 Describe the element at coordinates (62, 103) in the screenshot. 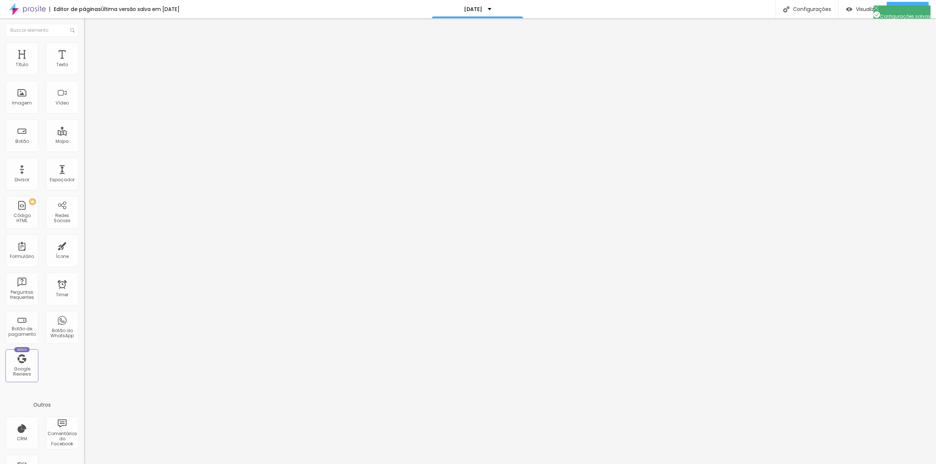

I see `div: Vídeo` at that location.